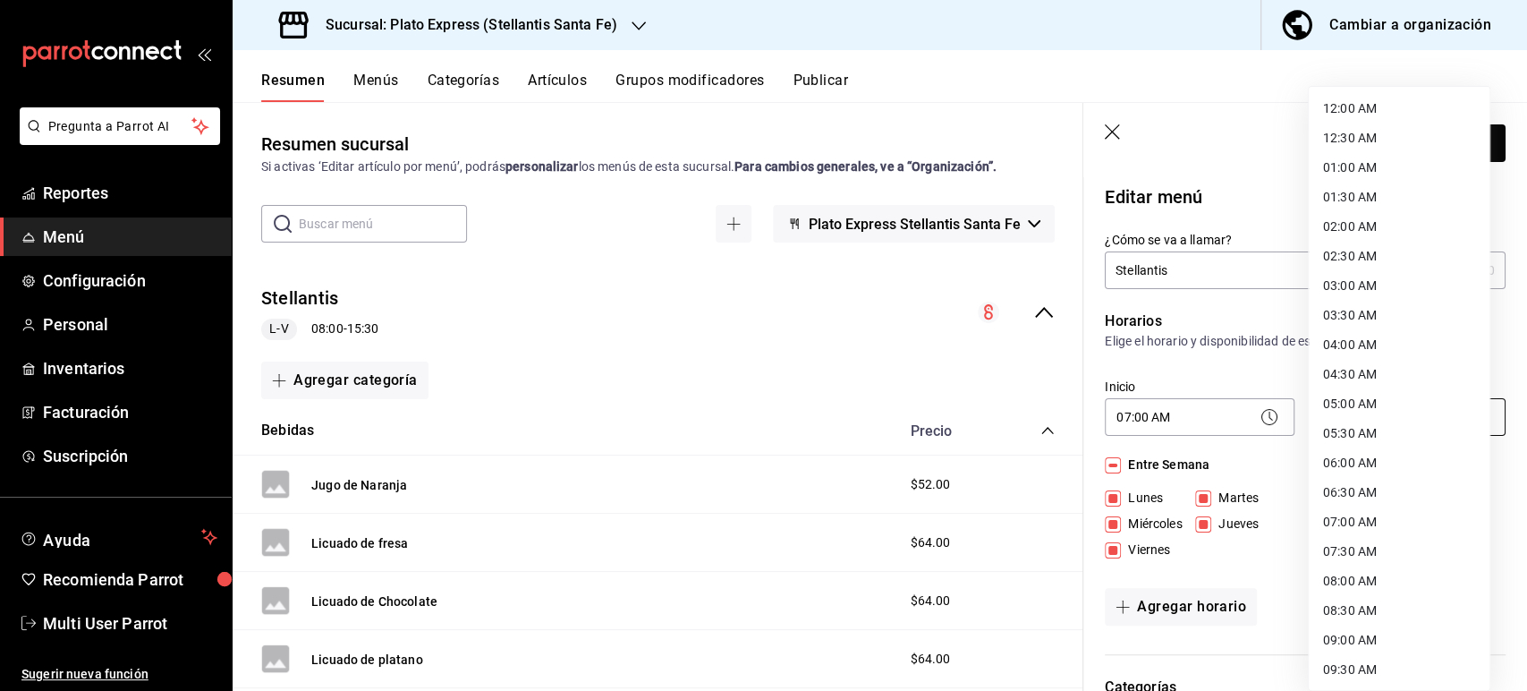  I want to click on li: 01:30 AM, so click(1399, 197).